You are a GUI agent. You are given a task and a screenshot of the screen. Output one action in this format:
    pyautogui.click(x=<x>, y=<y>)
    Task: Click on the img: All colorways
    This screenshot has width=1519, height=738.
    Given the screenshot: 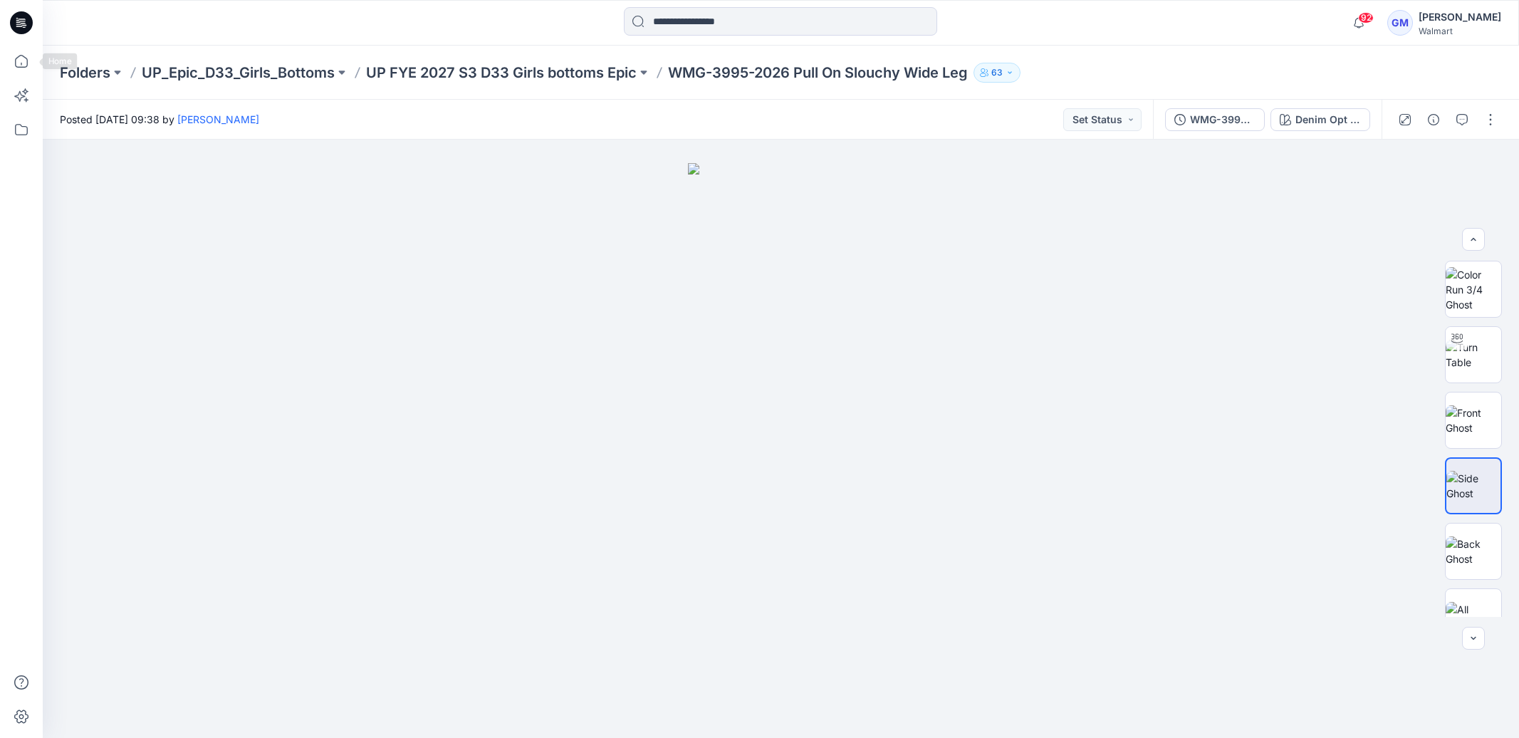 What is the action you would take?
    pyautogui.click(x=1473, y=617)
    